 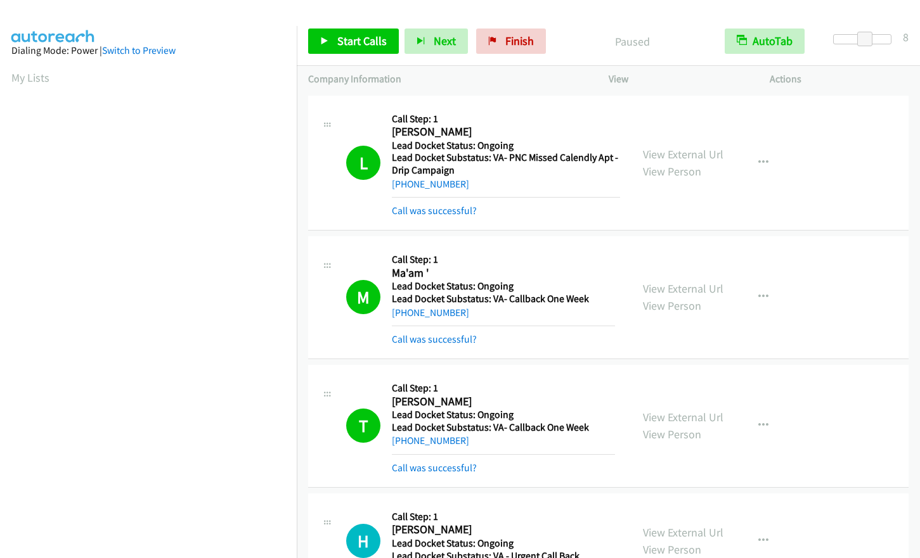 I want to click on h5: Lead Docket Substatus: VA- PNC Missed Calendly Apt - Drip Campaign, so click(x=506, y=164).